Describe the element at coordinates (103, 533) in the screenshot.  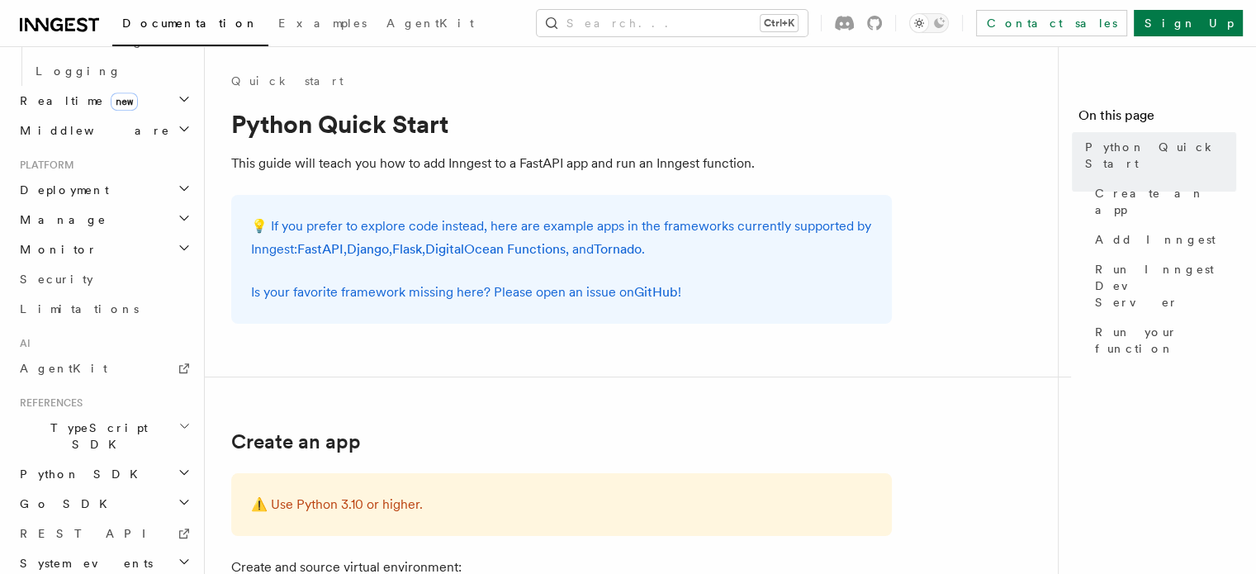
I see `a: REST API` at that location.